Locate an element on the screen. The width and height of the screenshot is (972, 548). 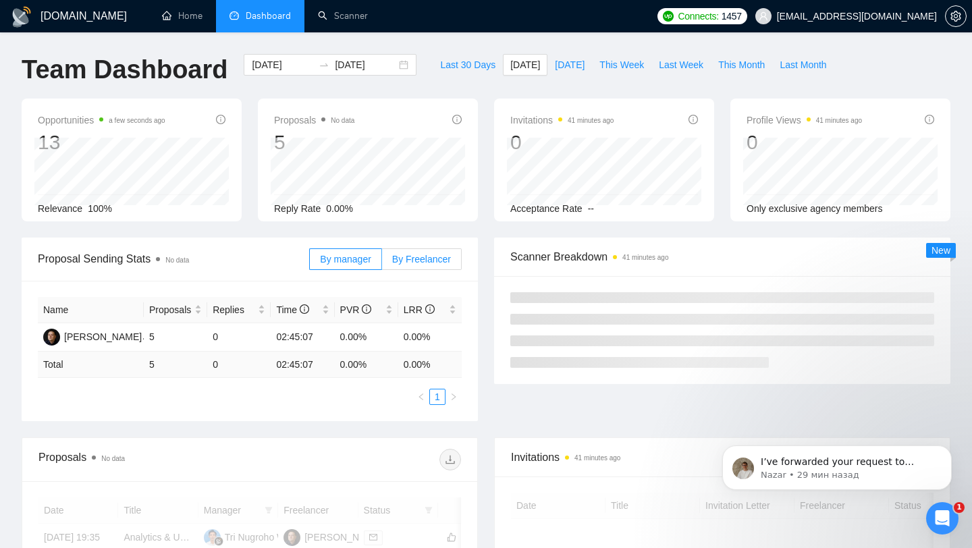
span: Connects: is located at coordinates (698, 16).